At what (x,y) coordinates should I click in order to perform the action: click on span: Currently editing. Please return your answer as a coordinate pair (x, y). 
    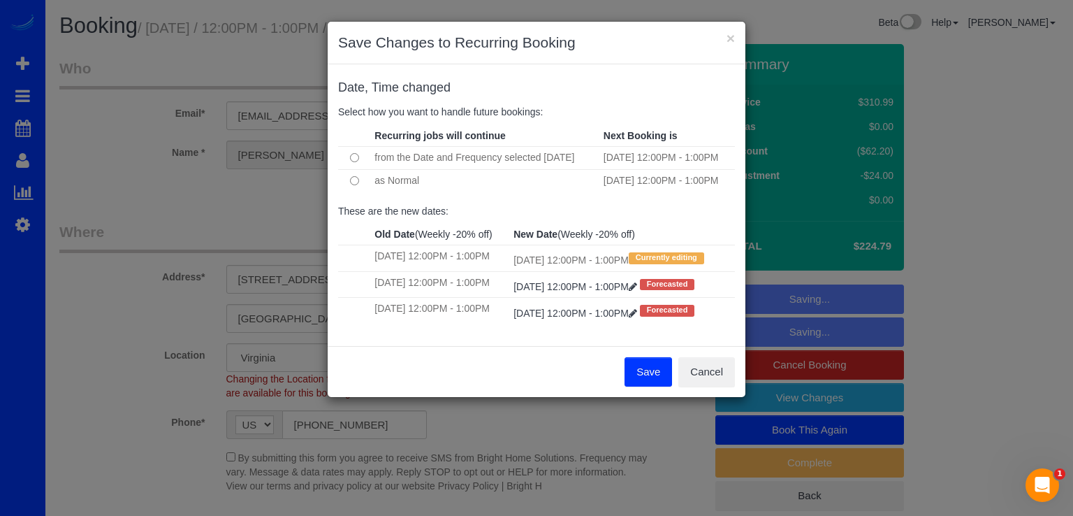
    Looking at the image, I should click on (666, 258).